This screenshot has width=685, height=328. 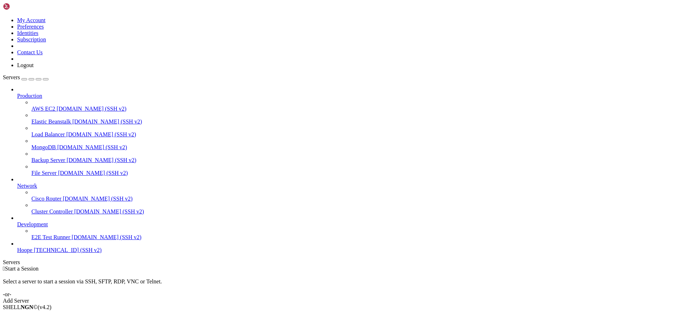 I want to click on a: Subscription, so click(x=31, y=39).